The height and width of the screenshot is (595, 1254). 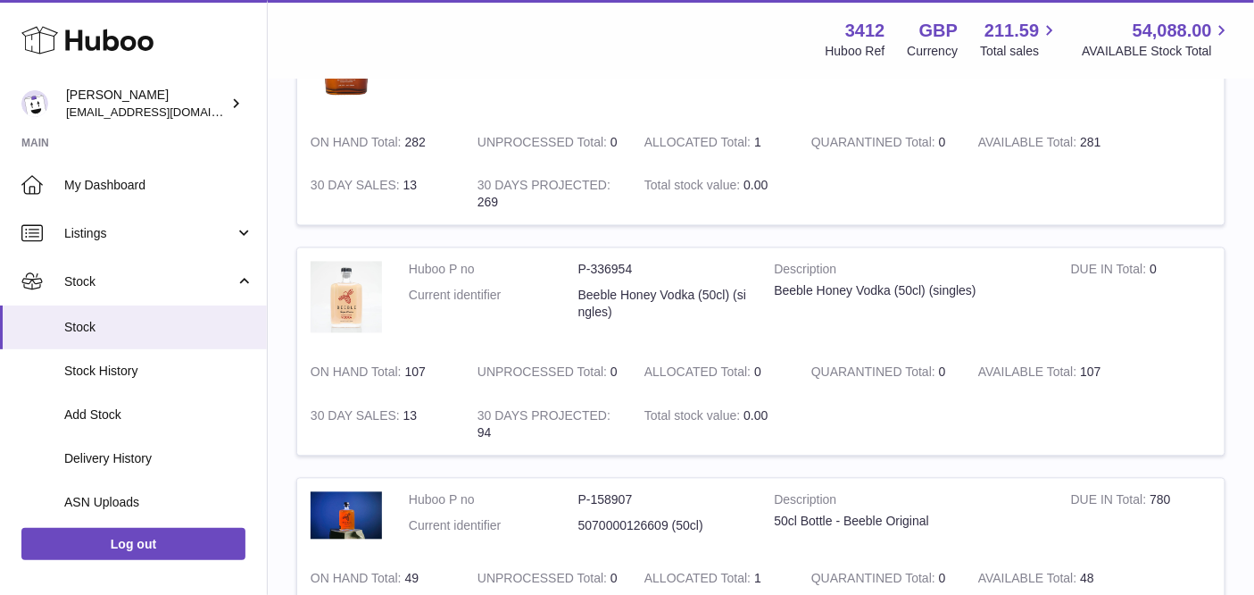 I want to click on div: Currency, so click(x=933, y=51).